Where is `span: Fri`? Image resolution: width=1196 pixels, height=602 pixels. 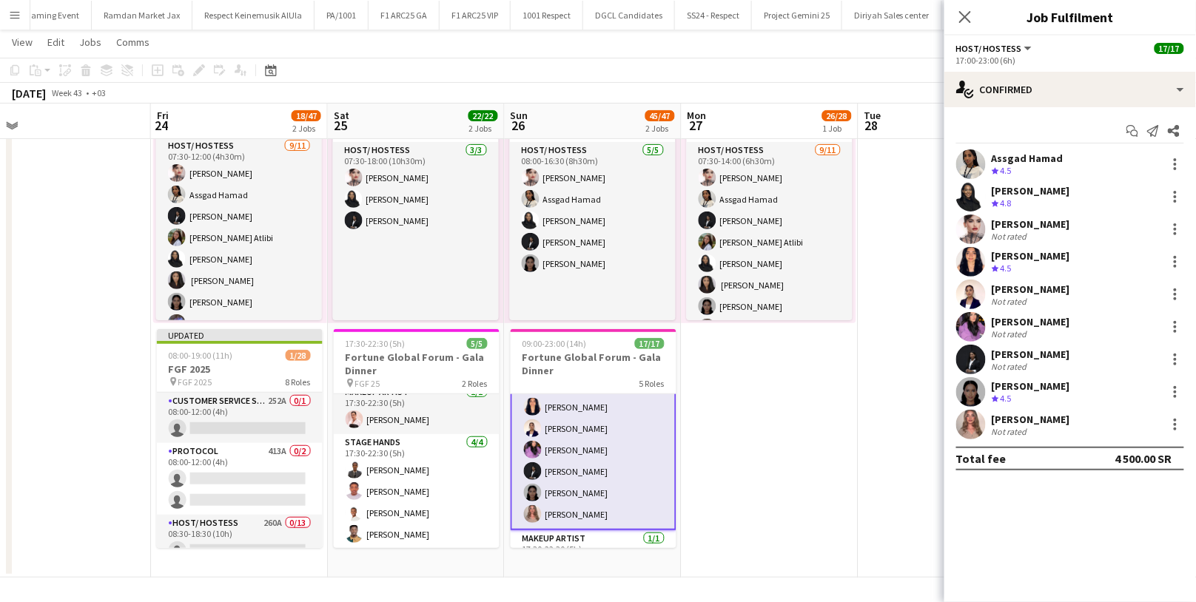 span: Fri is located at coordinates (163, 115).